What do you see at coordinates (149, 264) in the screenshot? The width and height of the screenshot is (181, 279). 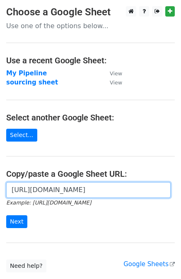 I see `a: Google Sheets` at bounding box center [149, 264].